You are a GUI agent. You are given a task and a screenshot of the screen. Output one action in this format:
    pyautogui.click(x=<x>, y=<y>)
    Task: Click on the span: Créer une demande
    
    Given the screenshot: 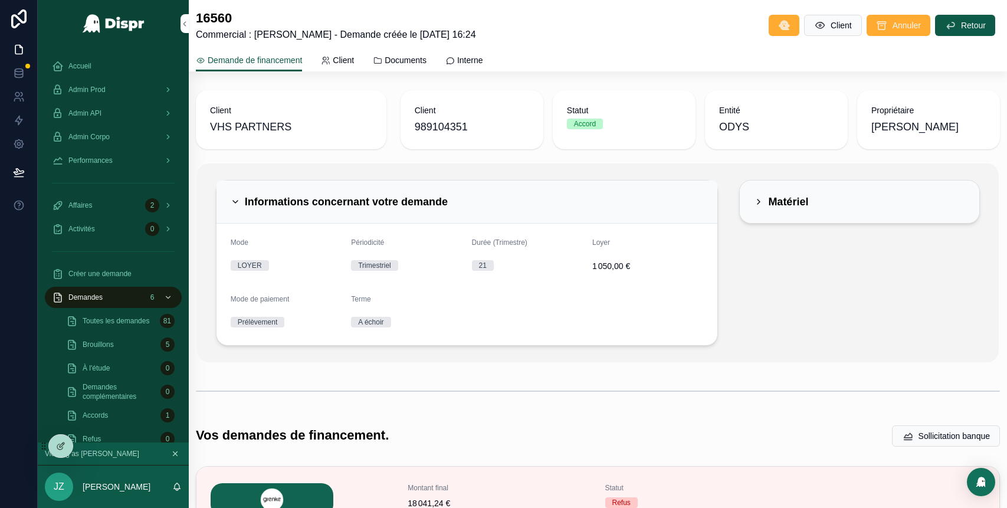 What is the action you would take?
    pyautogui.click(x=100, y=274)
    